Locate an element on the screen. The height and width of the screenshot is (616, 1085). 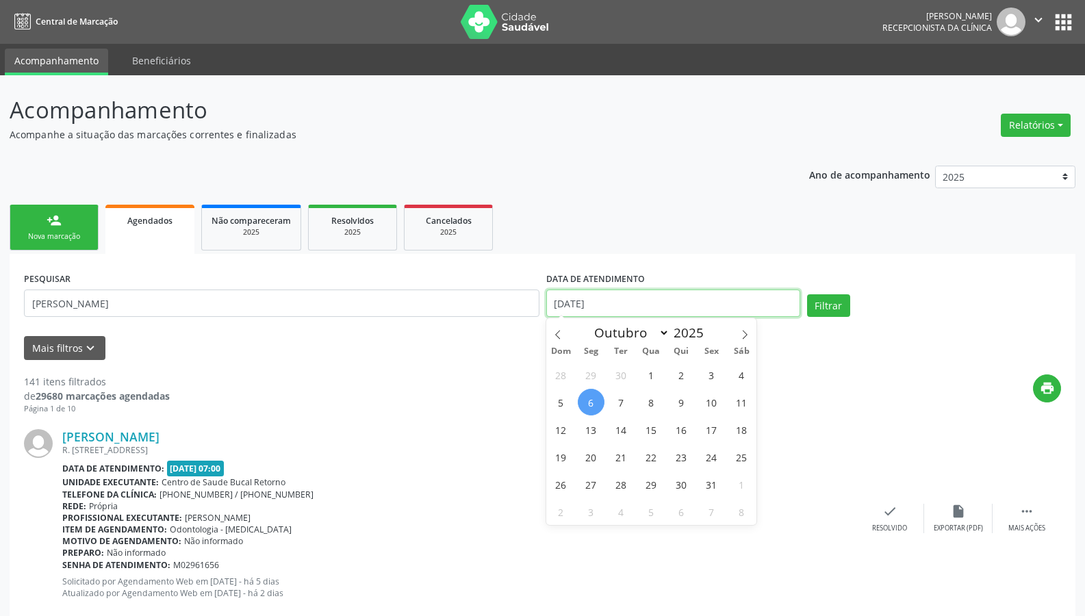
span: Outubro 27, 2025 is located at coordinates (591, 484).